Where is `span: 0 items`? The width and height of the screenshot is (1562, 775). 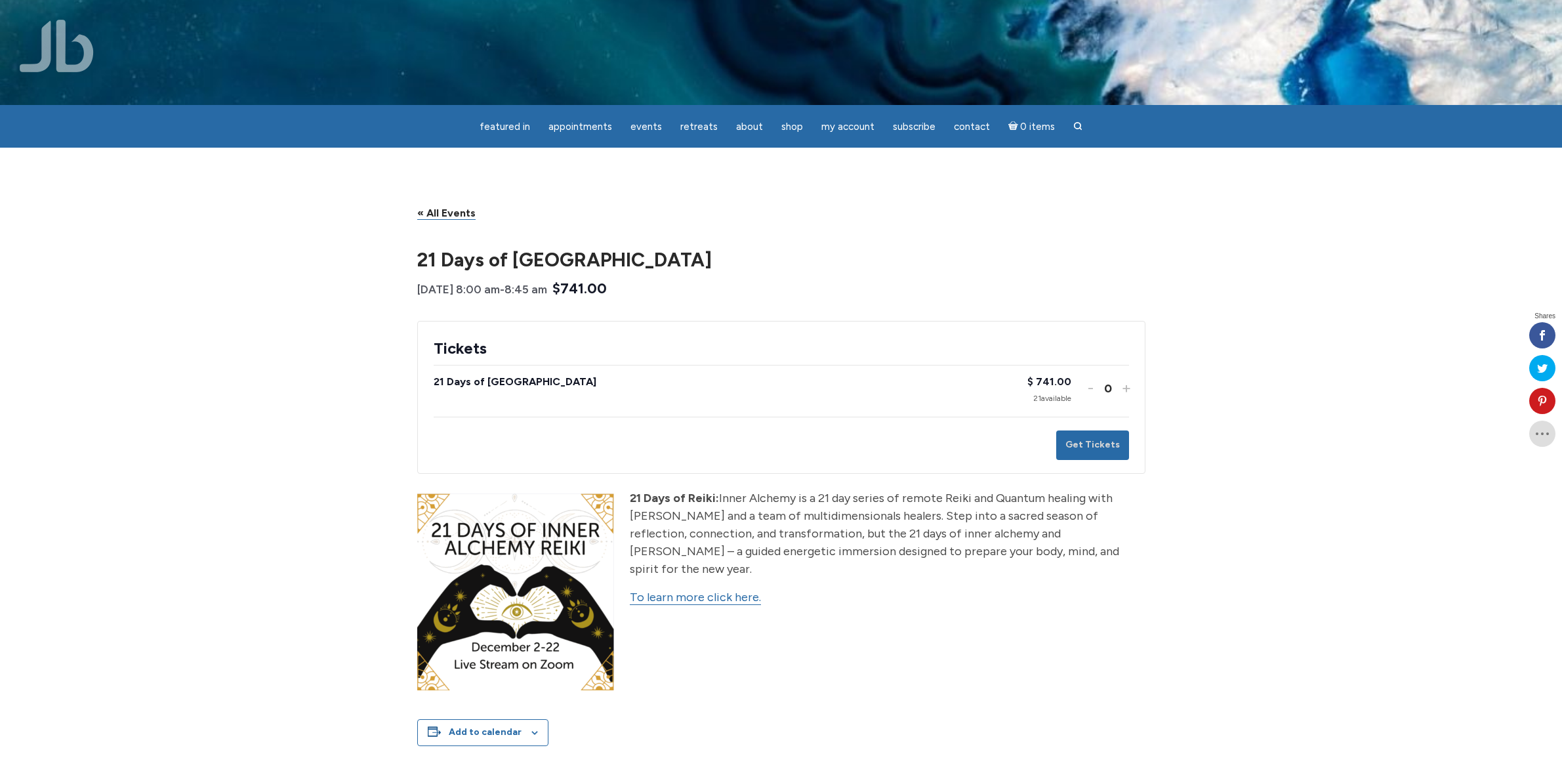 span: 0 items is located at coordinates (1037, 127).